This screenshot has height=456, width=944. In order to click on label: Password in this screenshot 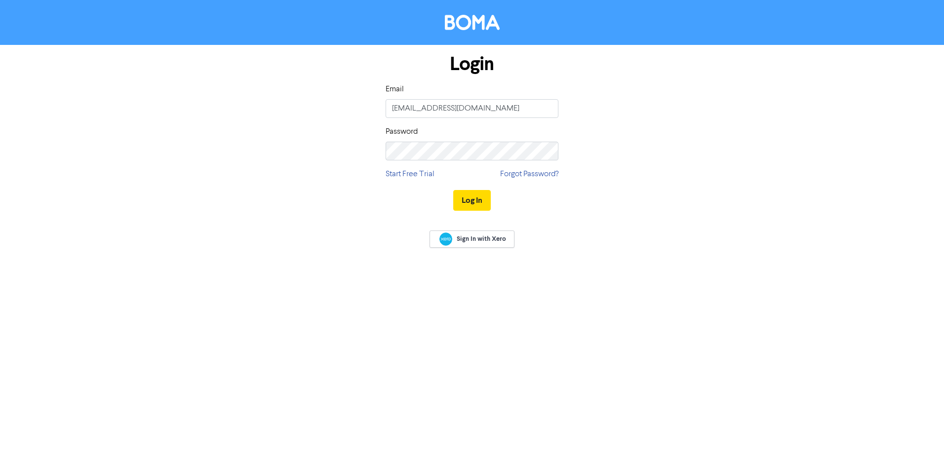, I will do `click(402, 132)`.